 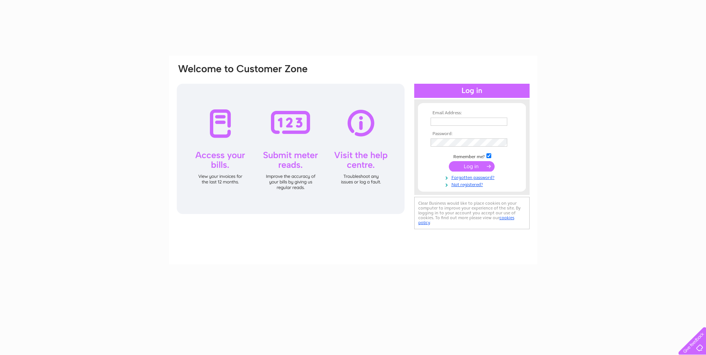 I want to click on input: Submit, so click(x=471, y=166).